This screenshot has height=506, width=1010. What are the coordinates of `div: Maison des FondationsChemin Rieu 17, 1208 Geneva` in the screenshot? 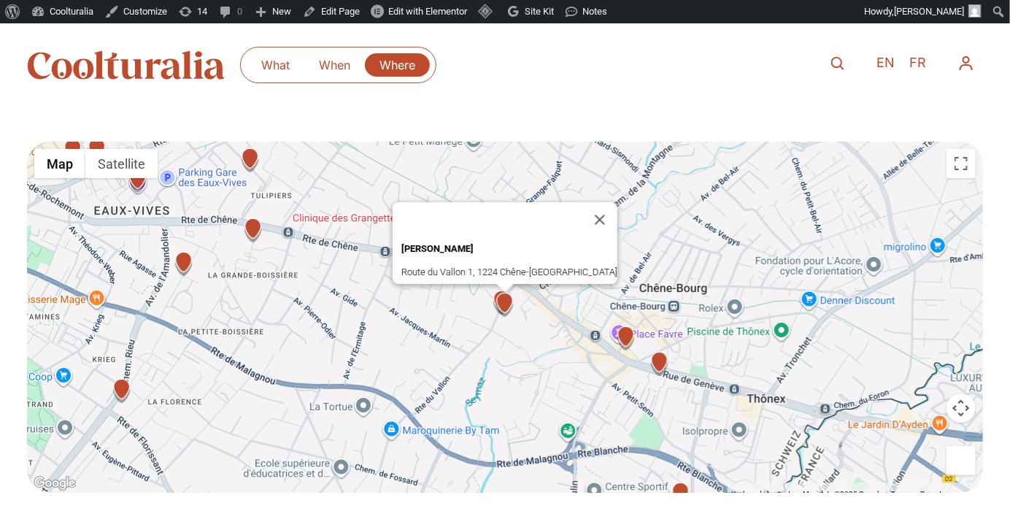 It's located at (121, 391).